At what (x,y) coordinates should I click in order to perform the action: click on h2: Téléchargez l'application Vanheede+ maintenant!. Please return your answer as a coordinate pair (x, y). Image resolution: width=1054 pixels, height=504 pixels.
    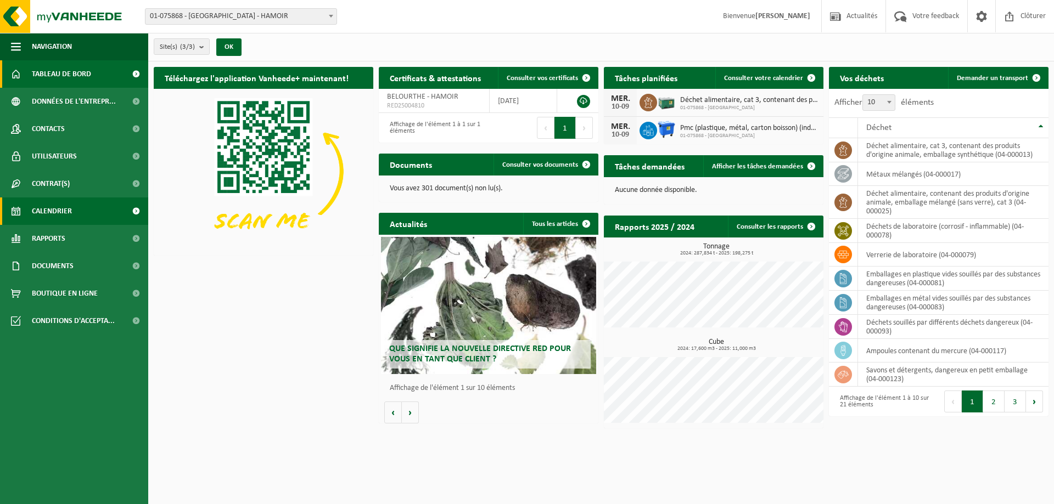
    Looking at the image, I should click on (256, 77).